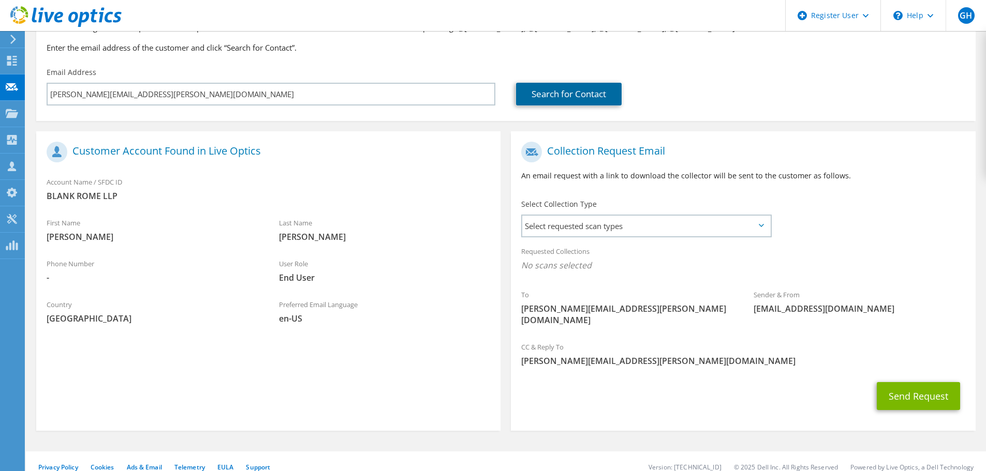  What do you see at coordinates (384, 271) in the screenshot?
I see `div: User Role` at bounding box center [384, 271].